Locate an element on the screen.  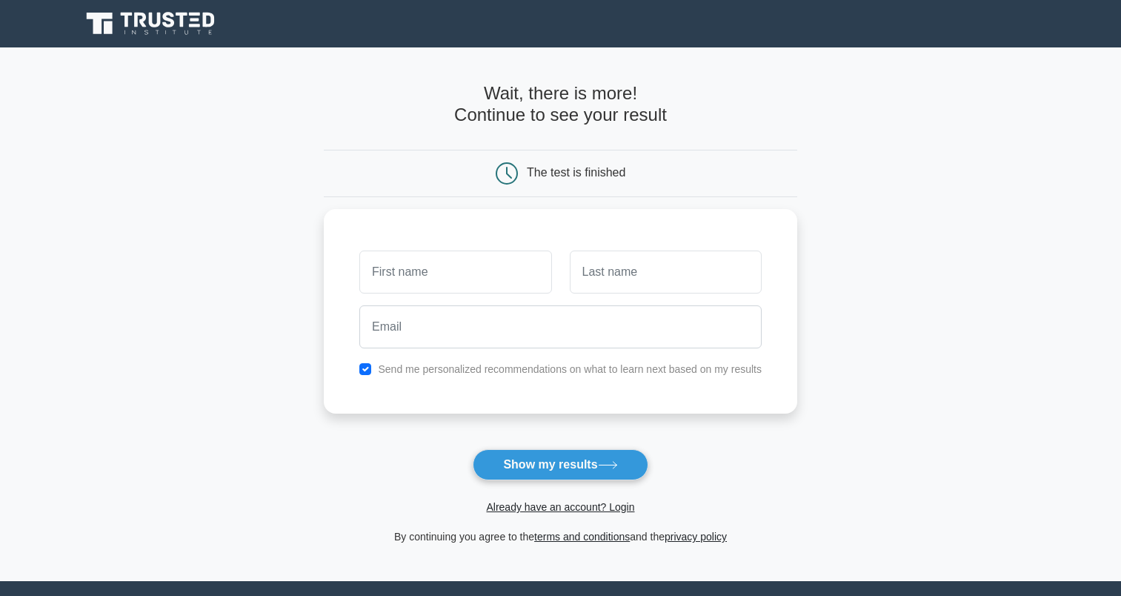
button: Show my results is located at coordinates (560, 464).